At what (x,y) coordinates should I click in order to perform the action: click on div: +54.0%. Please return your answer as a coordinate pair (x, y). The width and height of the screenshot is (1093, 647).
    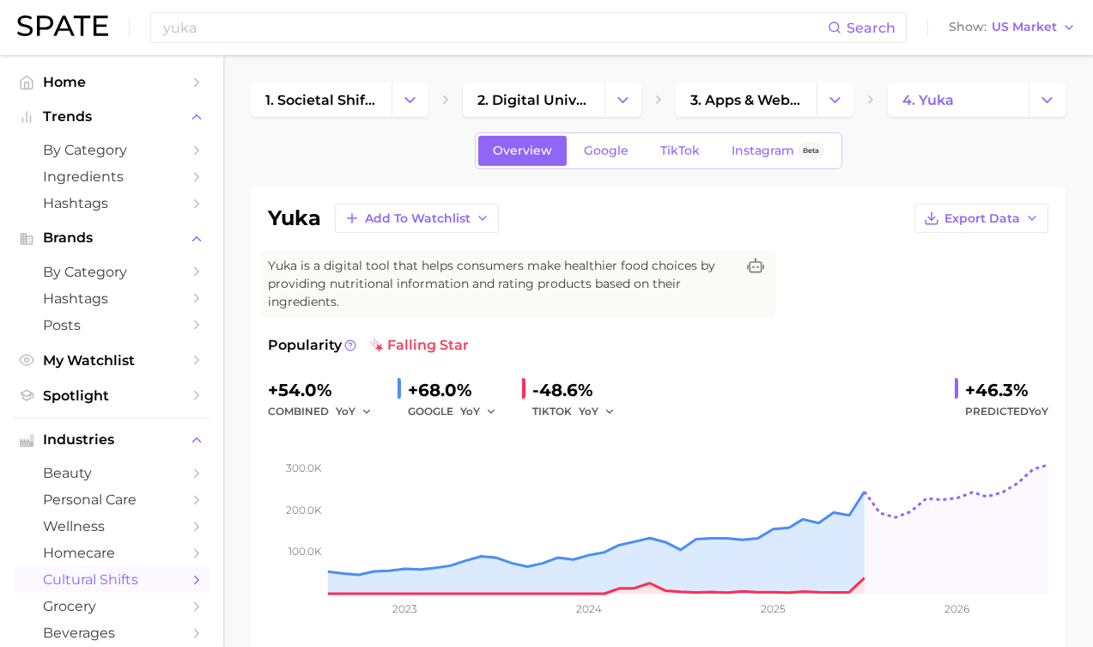
    Looking at the image, I should click on (326, 390).